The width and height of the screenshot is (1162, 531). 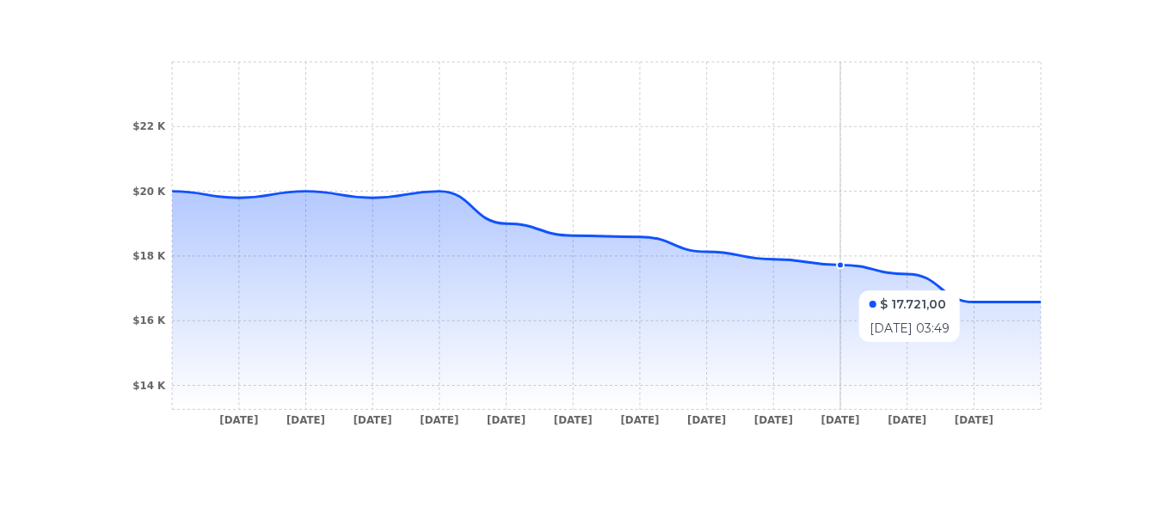 What do you see at coordinates (149, 192) in the screenshot?
I see `tspan: $20 K` at bounding box center [149, 192].